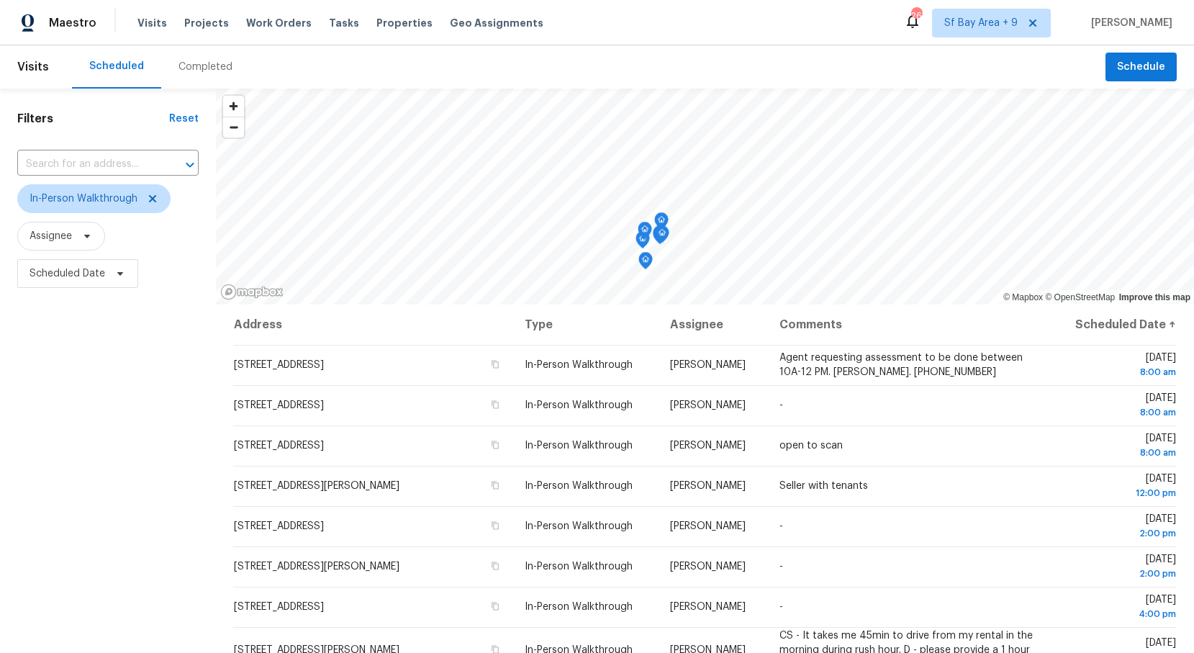 The width and height of the screenshot is (1194, 653). What do you see at coordinates (50, 236) in the screenshot?
I see `span: Assignee` at bounding box center [50, 236].